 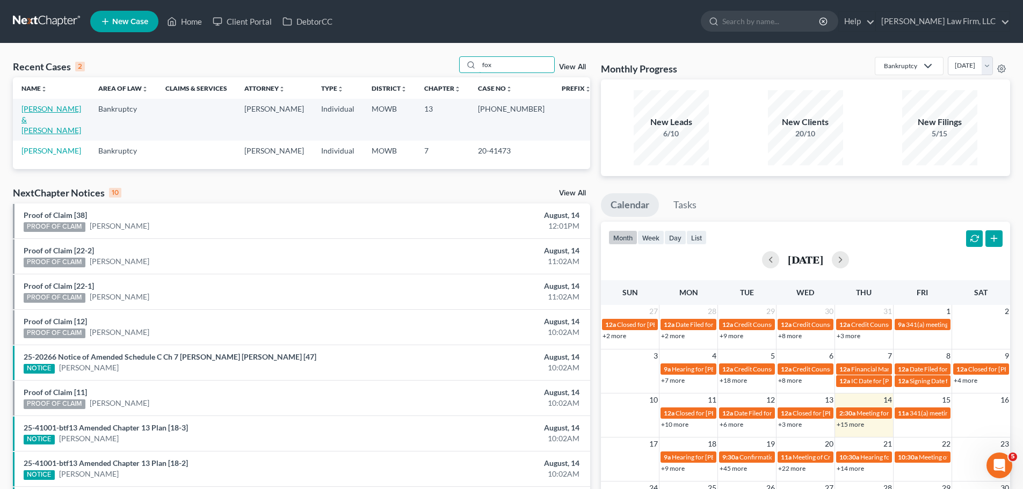 I want to click on span: 12, so click(x=771, y=400).